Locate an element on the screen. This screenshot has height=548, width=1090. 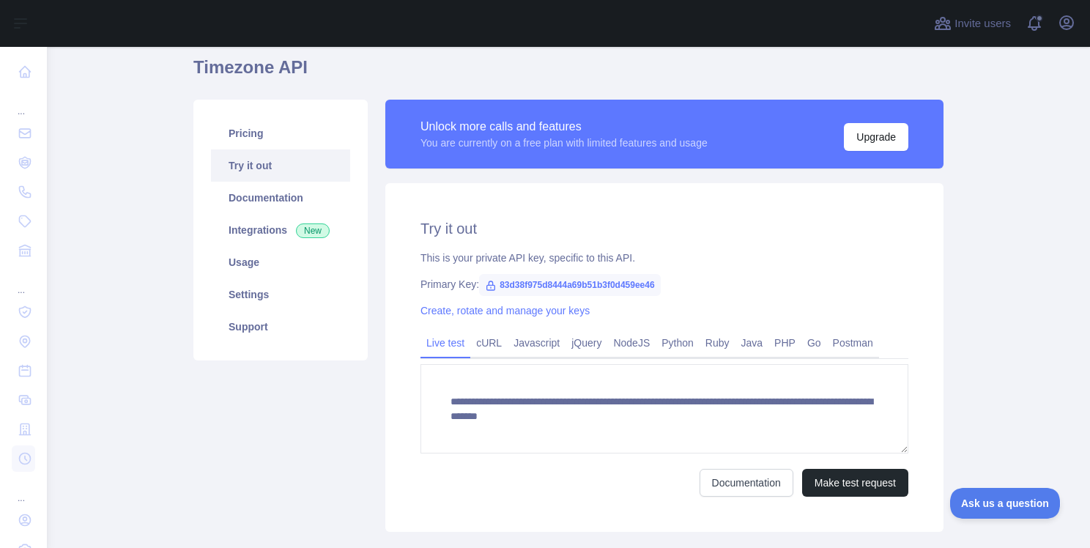
div: This is your private API key, specific to this API. is located at coordinates (665, 258).